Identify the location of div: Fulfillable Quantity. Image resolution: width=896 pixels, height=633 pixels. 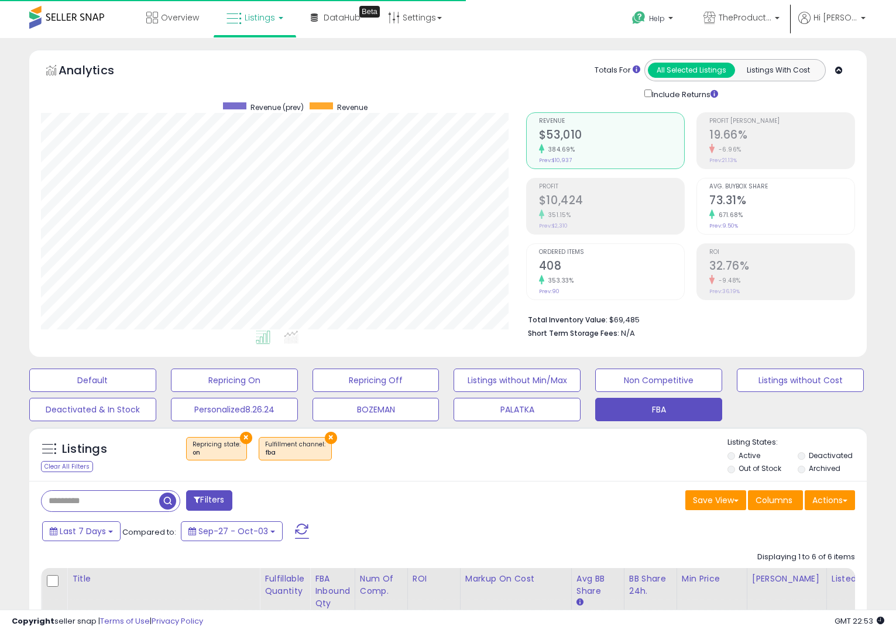
(284, 585).